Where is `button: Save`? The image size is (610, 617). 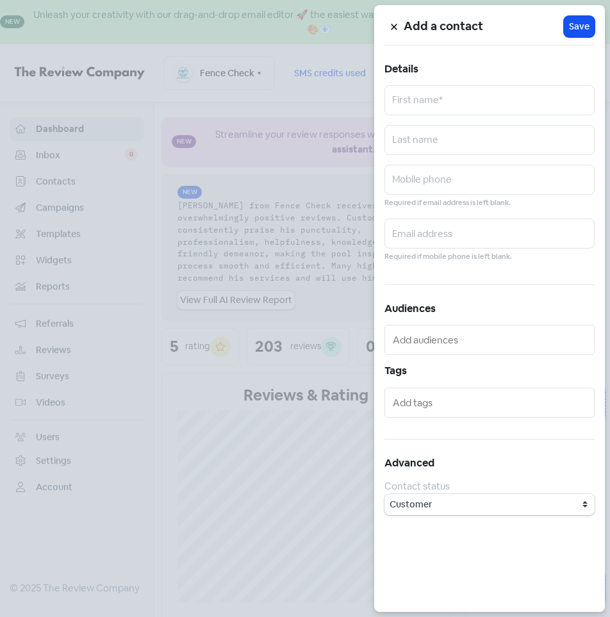 button: Save is located at coordinates (580, 26).